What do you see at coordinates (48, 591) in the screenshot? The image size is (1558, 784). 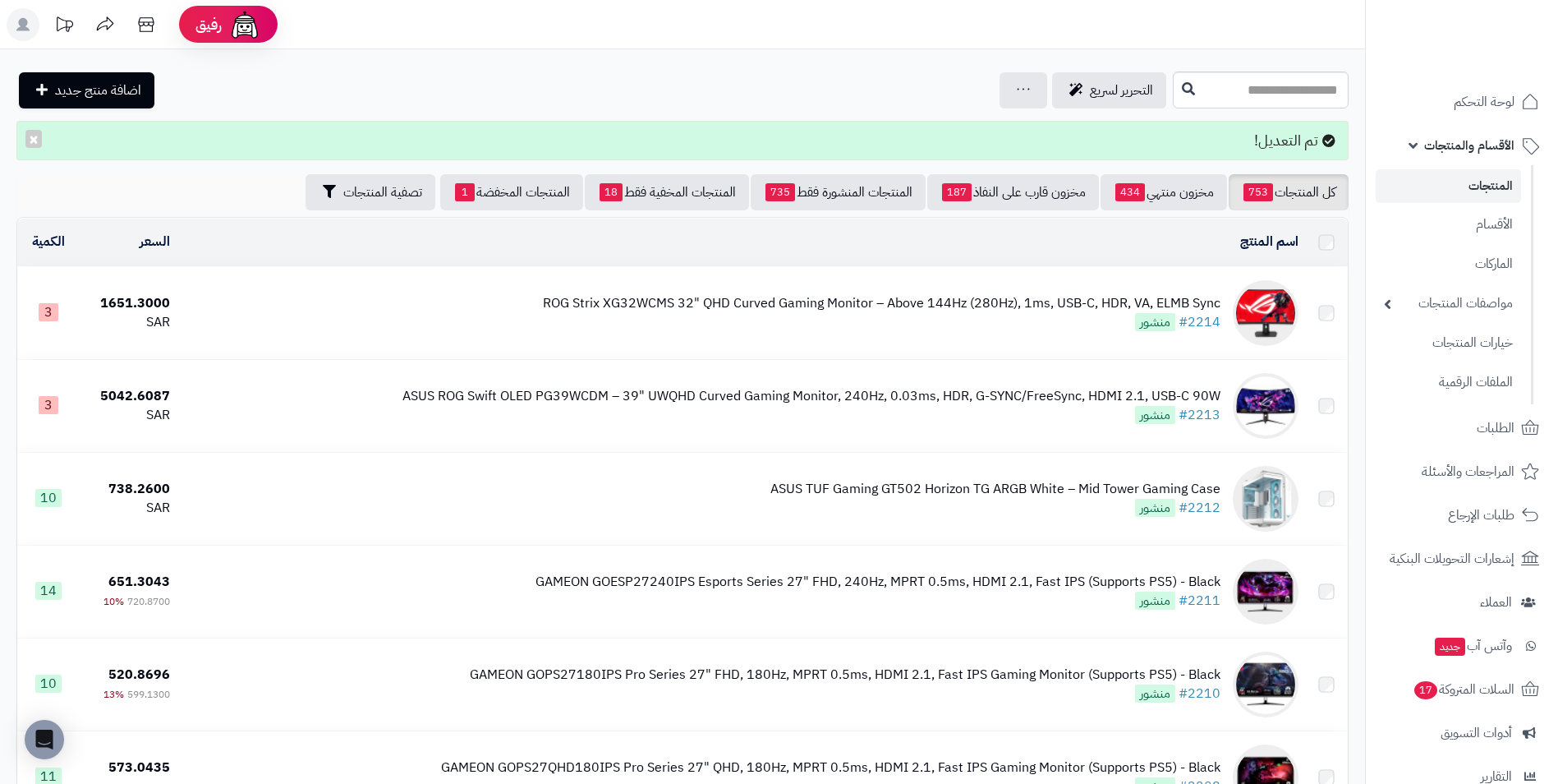 I see `span: 14` at bounding box center [48, 591].